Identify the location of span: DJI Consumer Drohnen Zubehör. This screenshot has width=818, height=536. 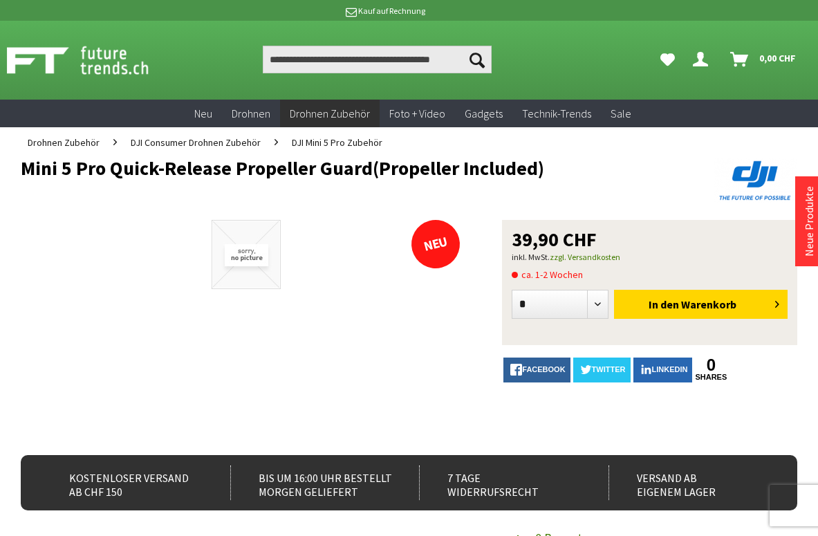
(196, 142).